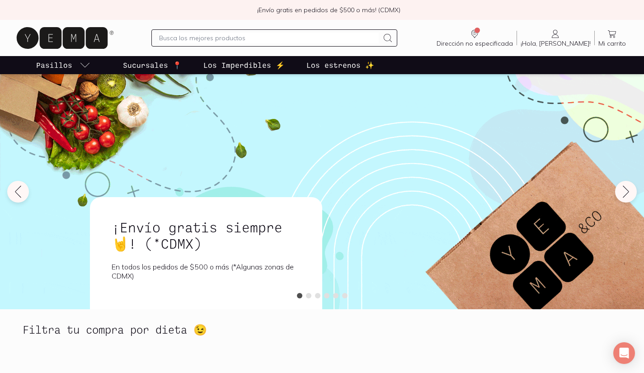 This screenshot has width=644, height=373. What do you see at coordinates (206, 235) in the screenshot?
I see `h1: ¡Envío gratis siempre🤘! (*CDMX)` at bounding box center [206, 235].